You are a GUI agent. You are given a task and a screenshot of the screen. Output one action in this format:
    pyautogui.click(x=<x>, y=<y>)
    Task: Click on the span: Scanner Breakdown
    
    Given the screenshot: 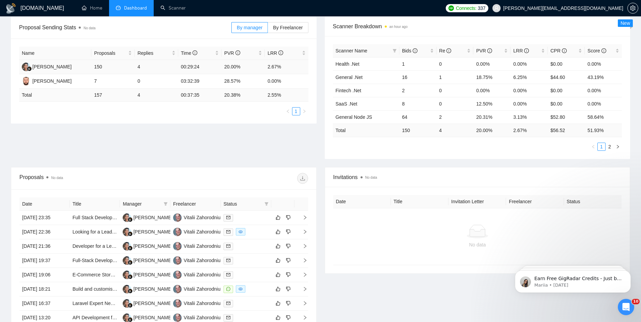 What is the action you would take?
    pyautogui.click(x=477, y=26)
    